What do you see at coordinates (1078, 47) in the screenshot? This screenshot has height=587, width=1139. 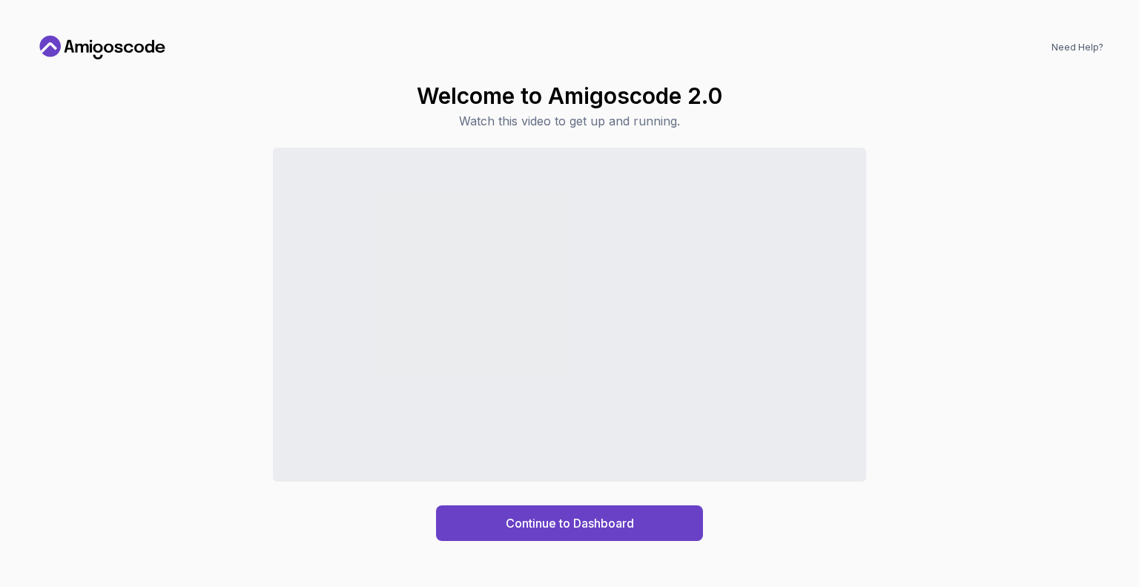 I see `a: Need Help?` at bounding box center [1078, 47].